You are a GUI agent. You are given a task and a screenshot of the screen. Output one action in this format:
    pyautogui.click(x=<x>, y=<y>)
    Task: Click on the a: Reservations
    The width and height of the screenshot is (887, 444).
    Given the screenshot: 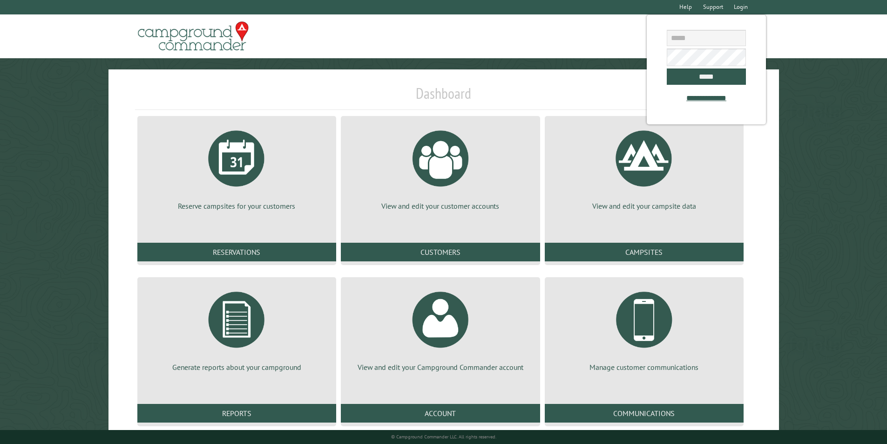 What is the action you would take?
    pyautogui.click(x=236, y=252)
    